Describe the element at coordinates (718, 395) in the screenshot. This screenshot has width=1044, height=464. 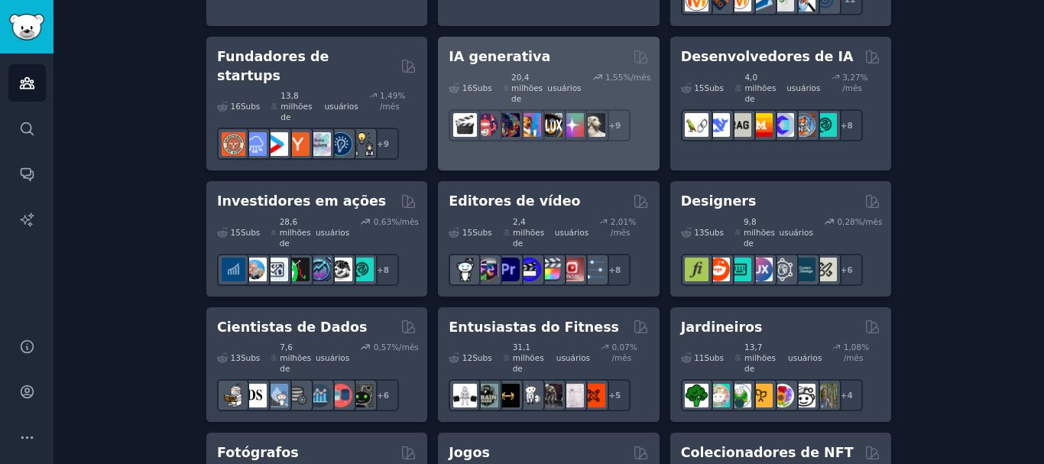
I see `img: suculentas` at that location.